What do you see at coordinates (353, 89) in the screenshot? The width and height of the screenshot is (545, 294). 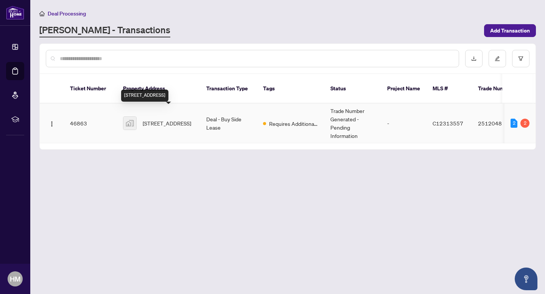 I see `th: Status` at bounding box center [353, 89].